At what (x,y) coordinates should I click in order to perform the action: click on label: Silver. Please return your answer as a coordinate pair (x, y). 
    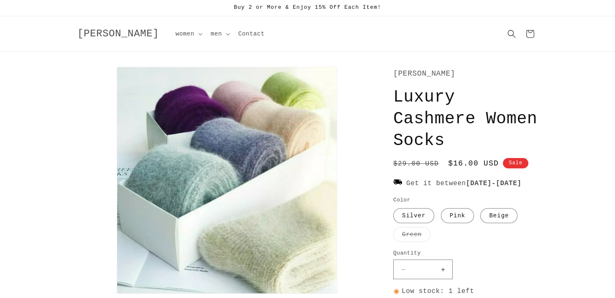
    Looking at the image, I should click on (414, 216).